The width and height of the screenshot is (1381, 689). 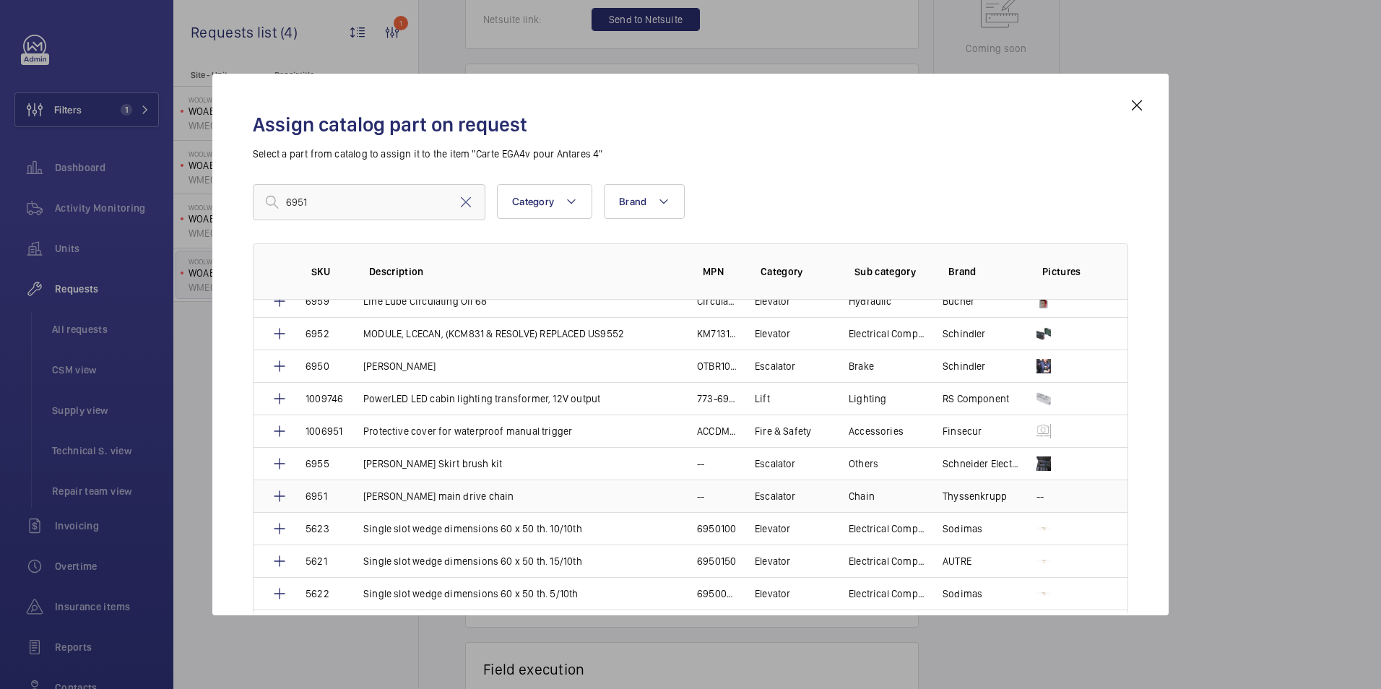 I want to click on input: Find a part, so click(x=369, y=202).